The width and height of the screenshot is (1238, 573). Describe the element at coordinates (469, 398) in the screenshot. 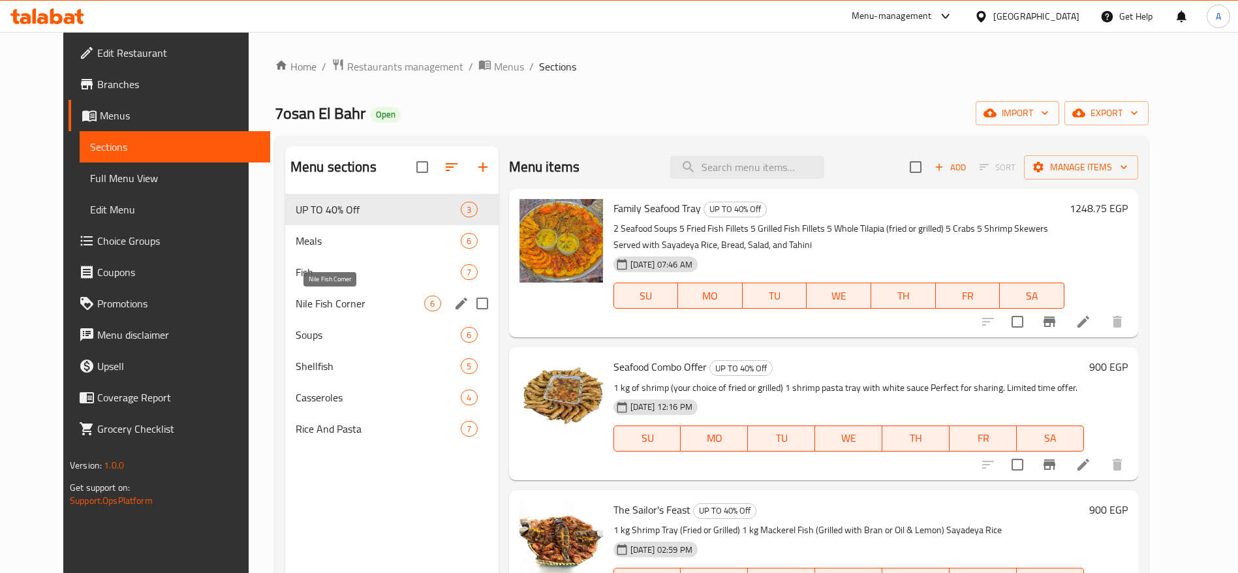

I see `span: 4` at that location.